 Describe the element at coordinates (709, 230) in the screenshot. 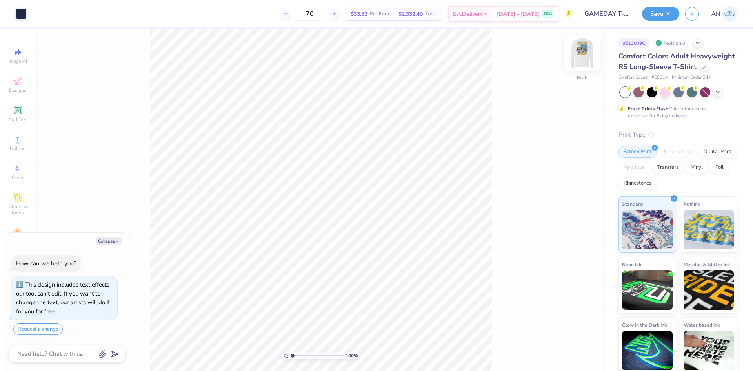

I see `img: Puff Ink` at that location.